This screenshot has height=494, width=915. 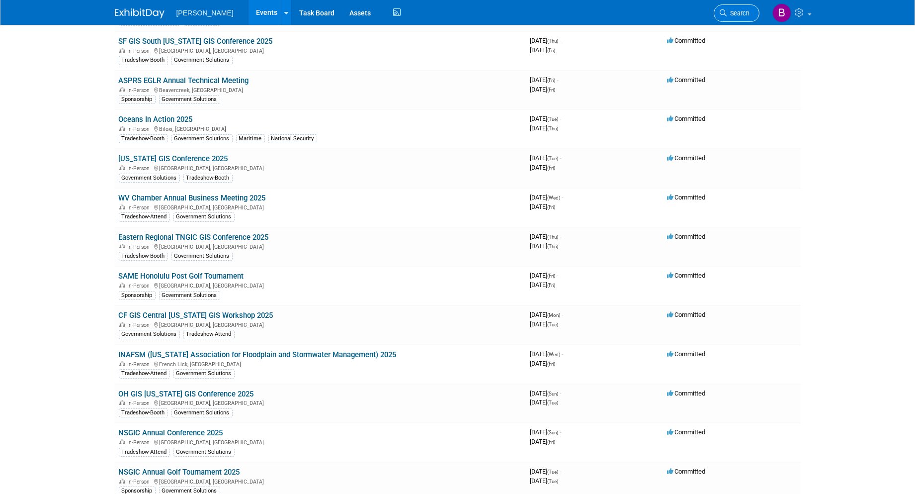 I want to click on div: National Security, so click(x=293, y=139).